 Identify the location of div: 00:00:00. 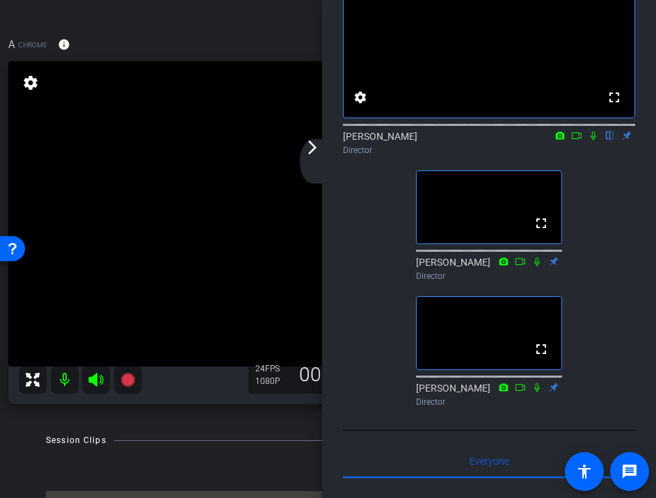
(337, 375).